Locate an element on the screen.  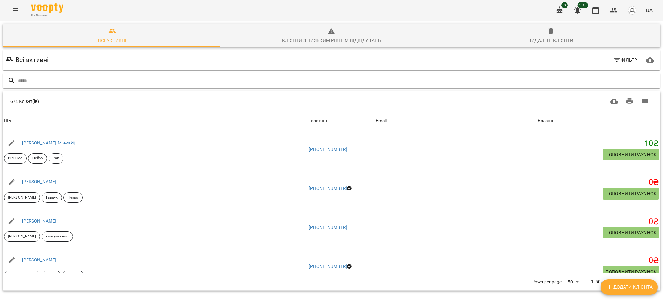
div: Телефон is located at coordinates (318, 121).